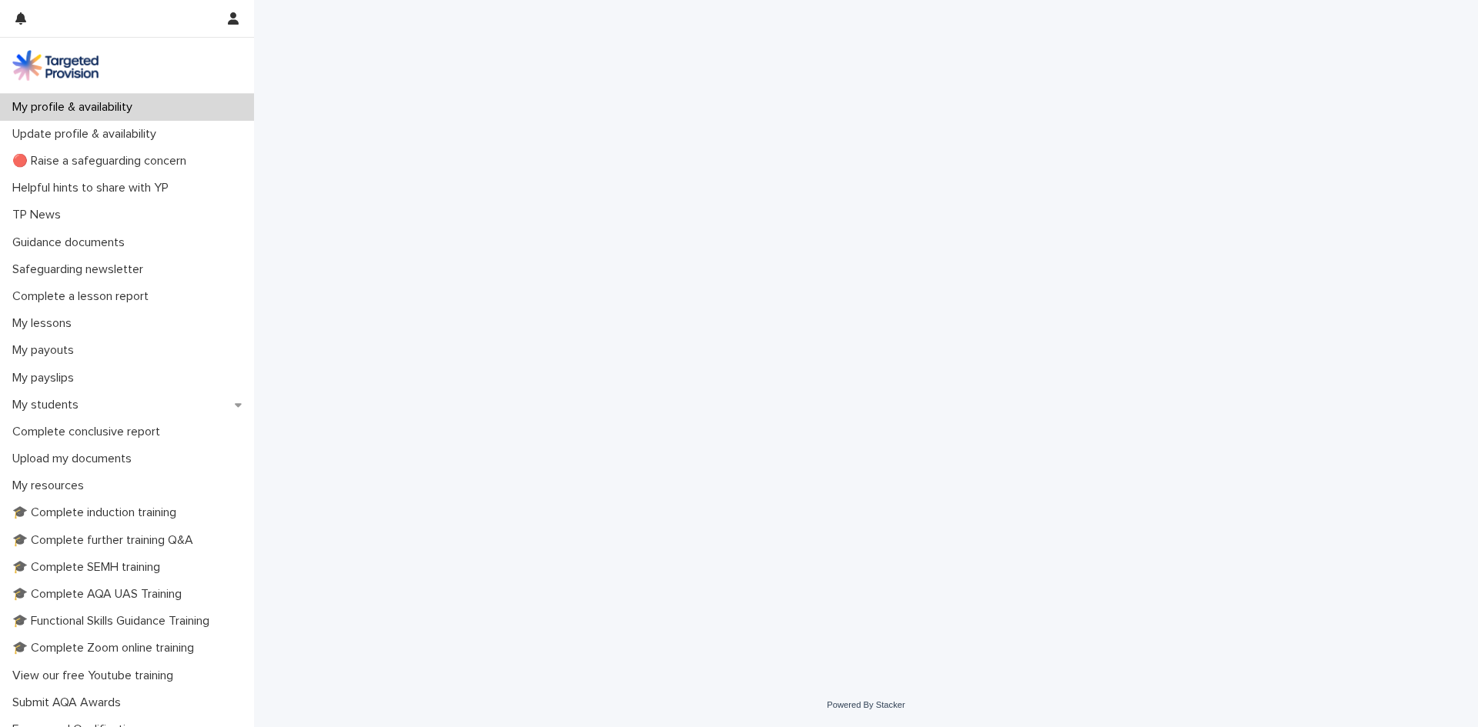 The image size is (1478, 727). I want to click on p: Helpful hints to share with YP, so click(93, 188).